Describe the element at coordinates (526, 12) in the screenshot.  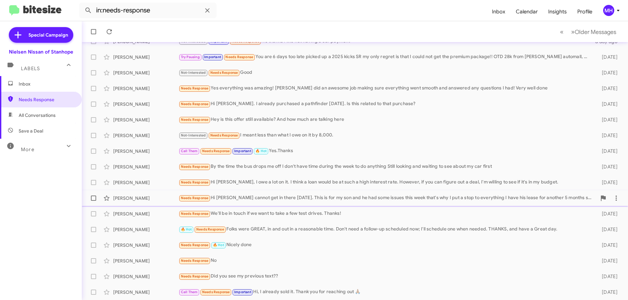
I see `a: Calendar` at that location.